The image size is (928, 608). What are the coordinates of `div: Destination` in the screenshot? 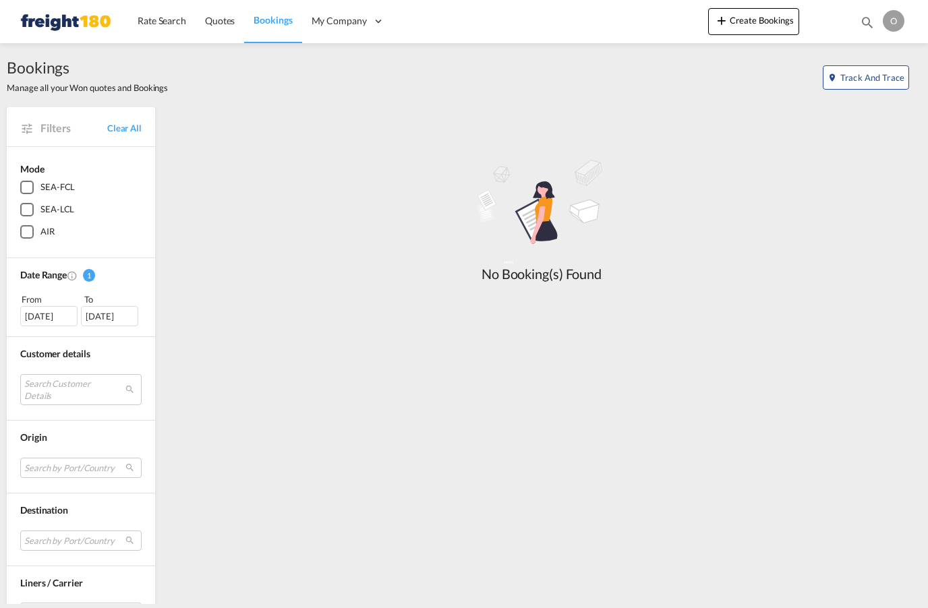 It's located at (81, 511).